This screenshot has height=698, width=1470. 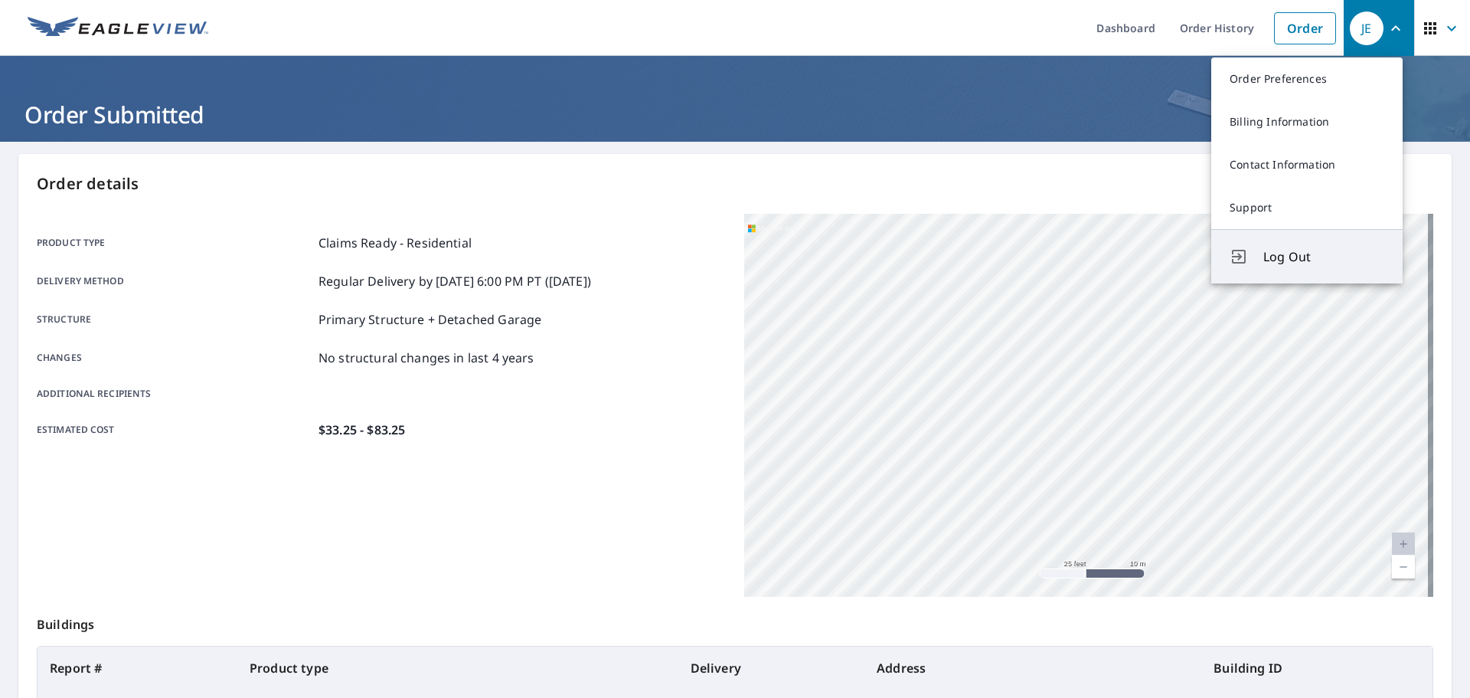 I want to click on button: Log Out, so click(x=1307, y=256).